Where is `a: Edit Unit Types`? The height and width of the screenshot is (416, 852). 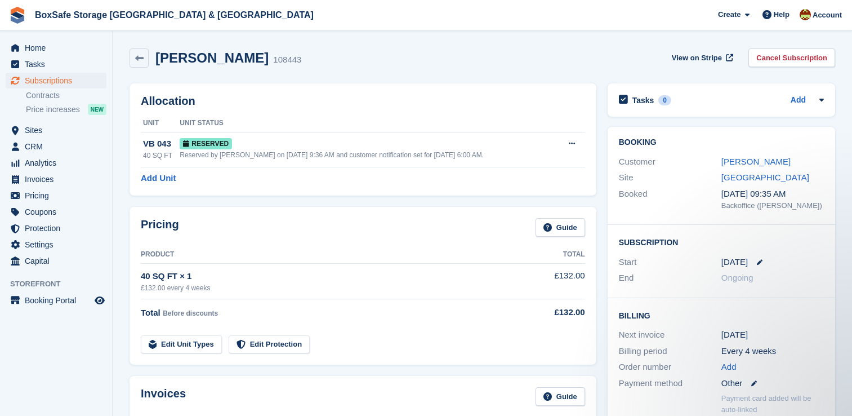 a: Edit Unit Types is located at coordinates (181, 344).